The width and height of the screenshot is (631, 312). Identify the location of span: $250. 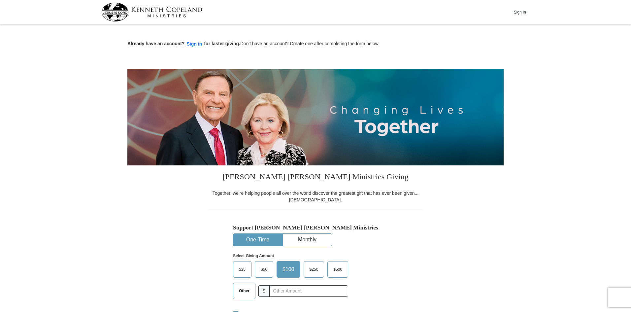
(314, 269).